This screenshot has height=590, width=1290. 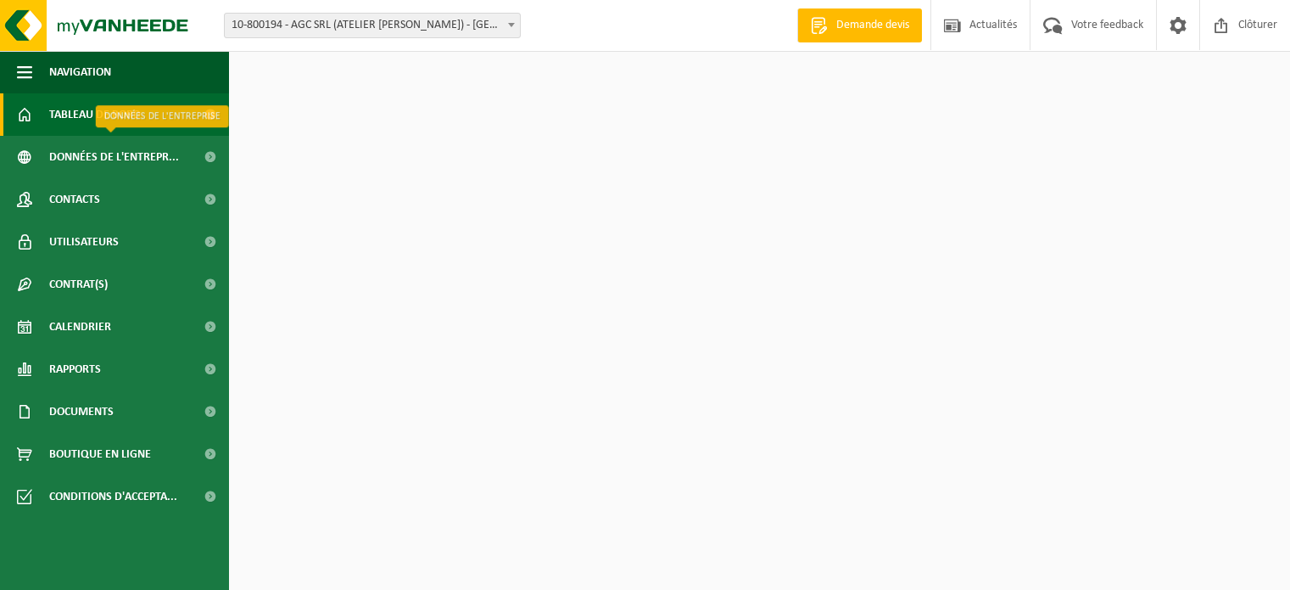 I want to click on span: Rapports, so click(x=75, y=369).